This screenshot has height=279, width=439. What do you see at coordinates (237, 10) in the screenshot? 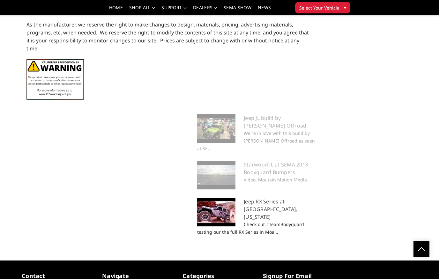
I see `a: SEMA Show` at bounding box center [237, 10].